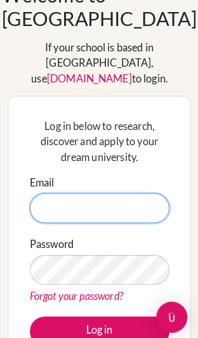 The height and width of the screenshot is (338, 198). I want to click on label: Email, so click(43, 178).